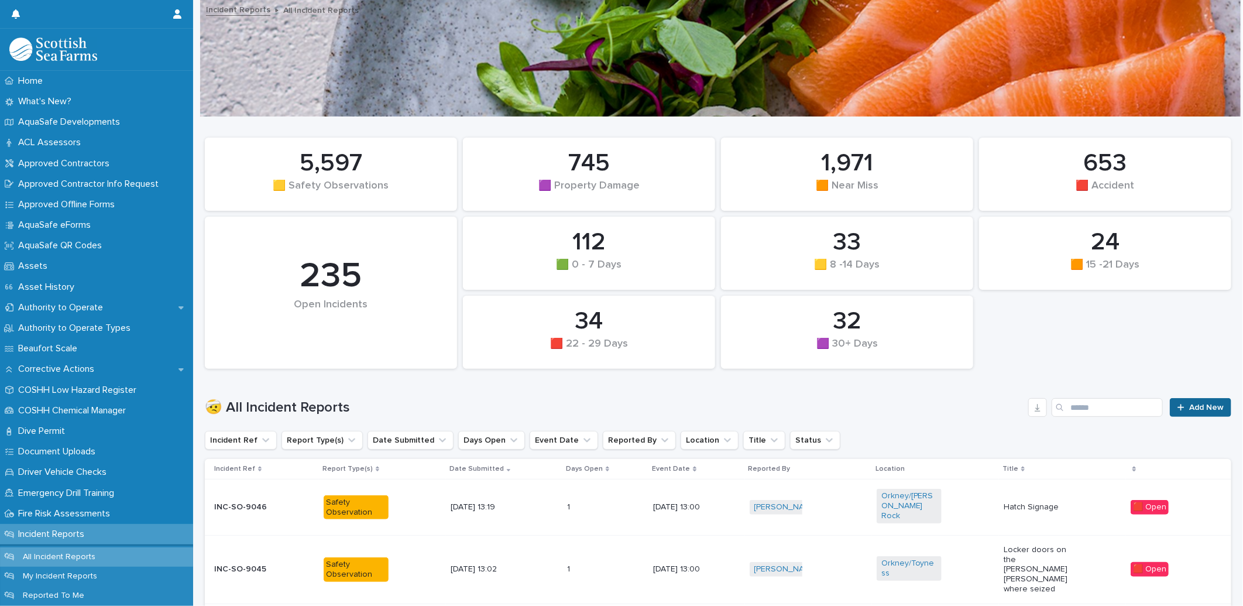 The width and height of the screenshot is (1243, 606). Describe the element at coordinates (890, 469) in the screenshot. I see `p: Location` at that location.